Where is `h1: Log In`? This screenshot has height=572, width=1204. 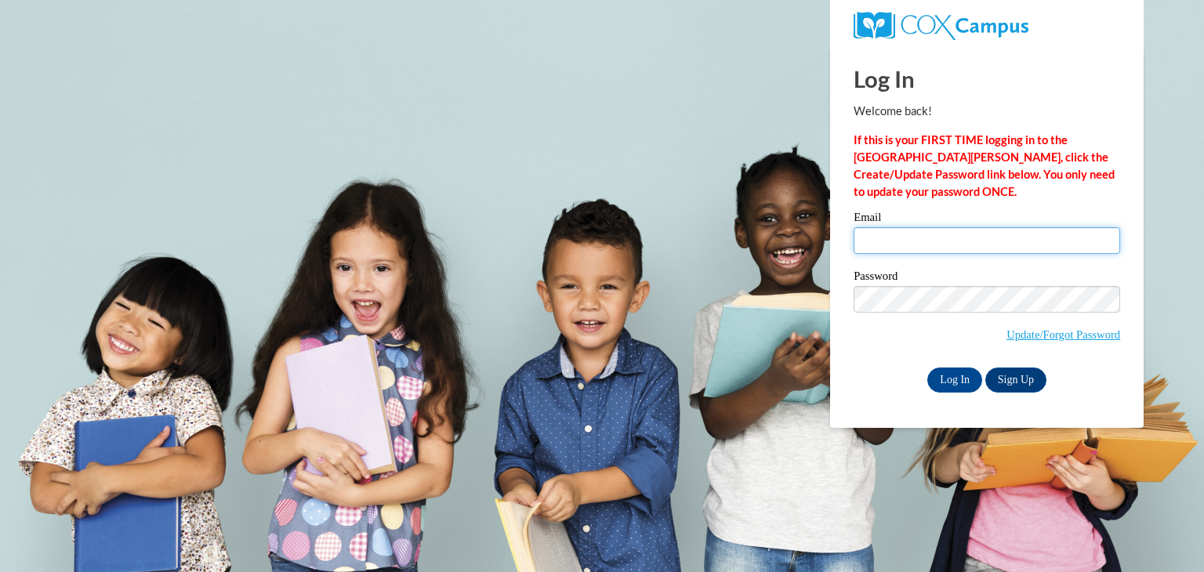
h1: Log In is located at coordinates (987, 78).